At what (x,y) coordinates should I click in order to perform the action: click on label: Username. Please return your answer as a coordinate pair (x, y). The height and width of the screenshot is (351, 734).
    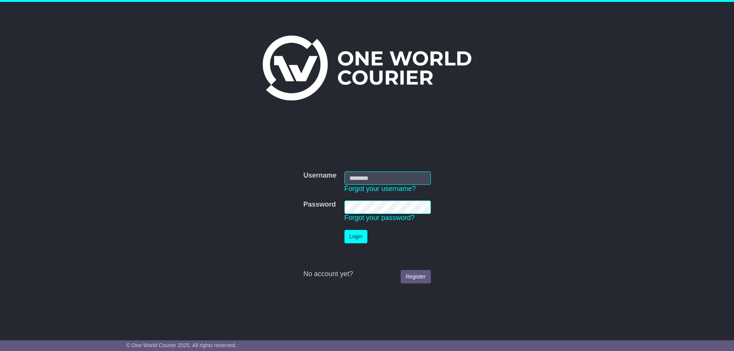
    Looking at the image, I should click on (319, 176).